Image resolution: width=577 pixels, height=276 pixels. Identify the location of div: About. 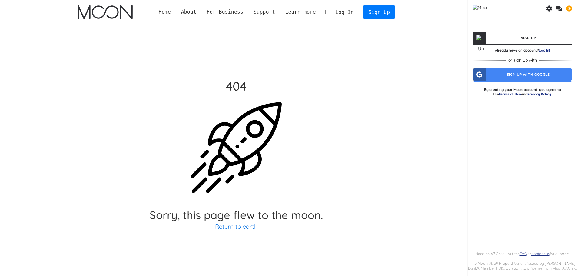
(189, 12).